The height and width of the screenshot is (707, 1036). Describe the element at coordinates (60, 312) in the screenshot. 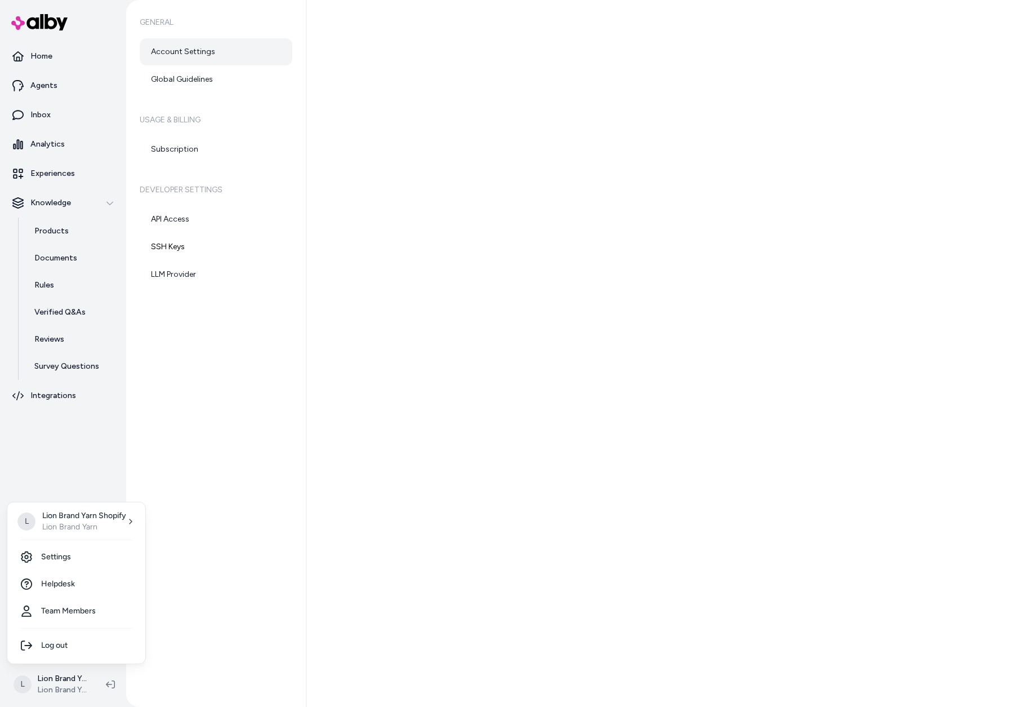

I see `p: Verified Q&As` at that location.